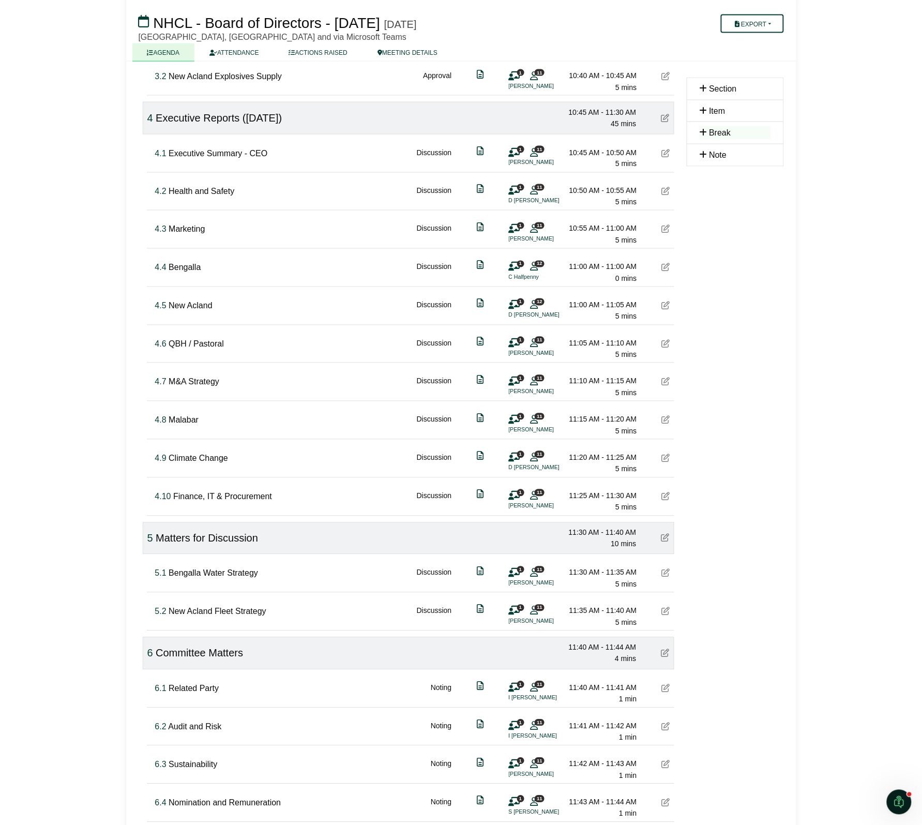  Describe the element at coordinates (548, 277) in the screenshot. I see `li: C Halfpenny` at that location.